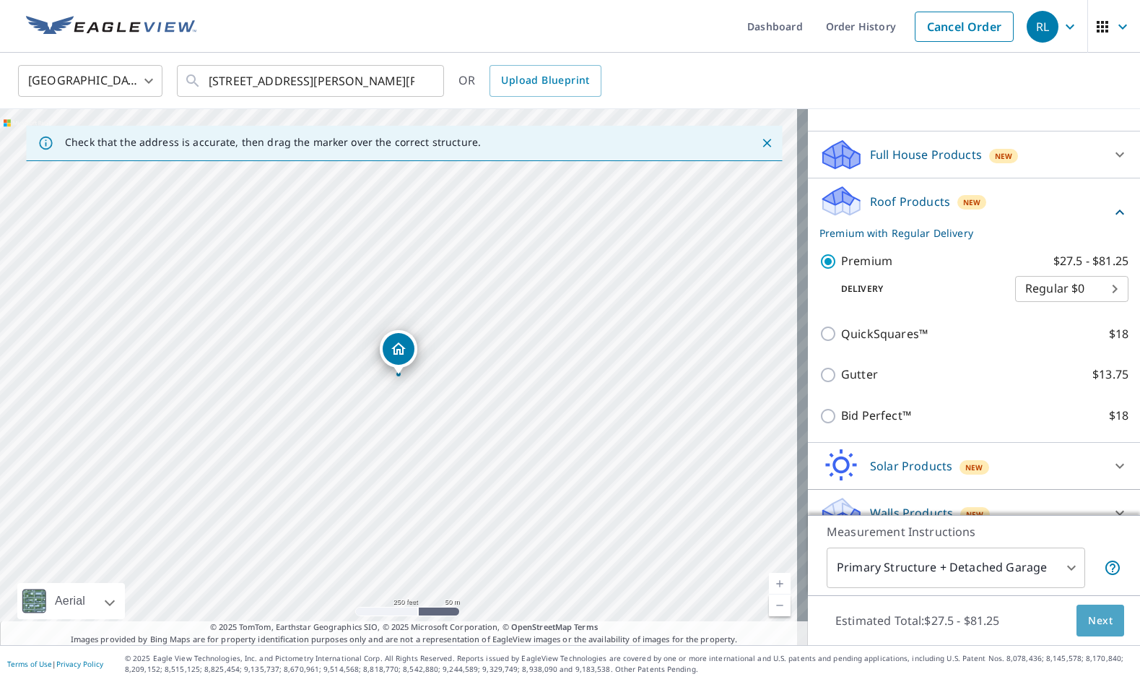  Describe the element at coordinates (545, 81) in the screenshot. I see `a: Upload Blueprint` at that location.